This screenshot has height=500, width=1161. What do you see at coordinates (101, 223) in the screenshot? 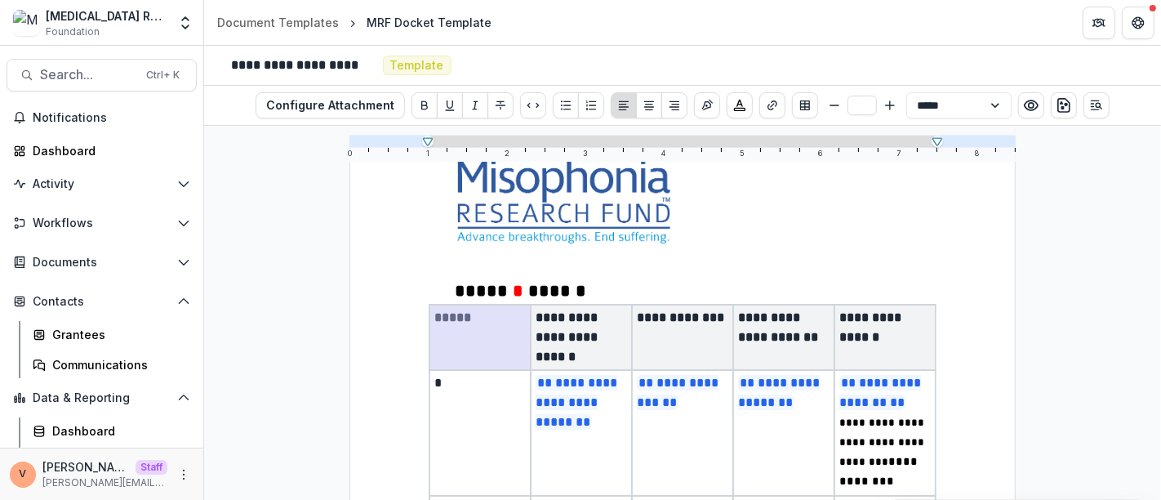
I see `span: Workflows` at bounding box center [101, 223].